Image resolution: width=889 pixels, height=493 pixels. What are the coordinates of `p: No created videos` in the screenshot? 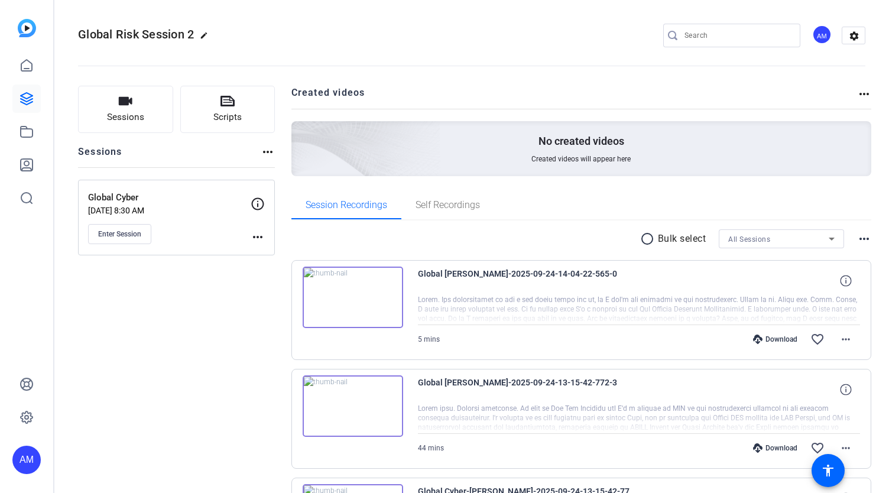 It's located at (581, 141).